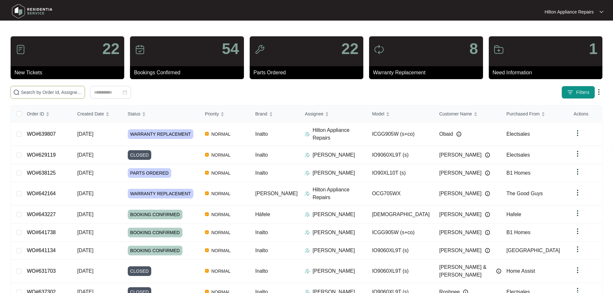 Image resolution: width=613 pixels, height=293 pixels. Describe the element at coordinates (41, 271) in the screenshot. I see `a: WO#631703` at that location.